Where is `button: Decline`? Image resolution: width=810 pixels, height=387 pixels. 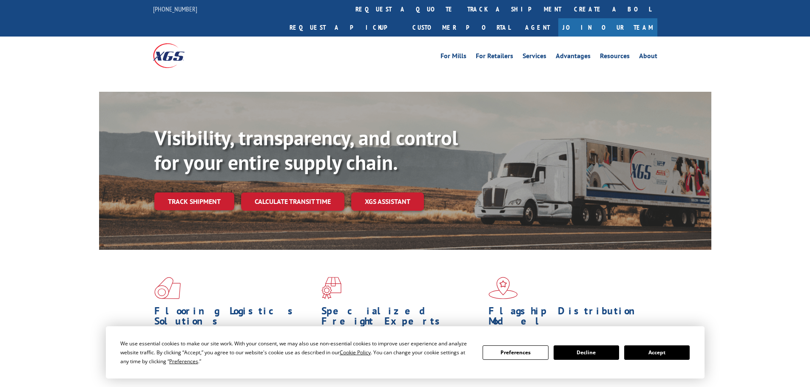
button: Decline is located at coordinates (586, 353).